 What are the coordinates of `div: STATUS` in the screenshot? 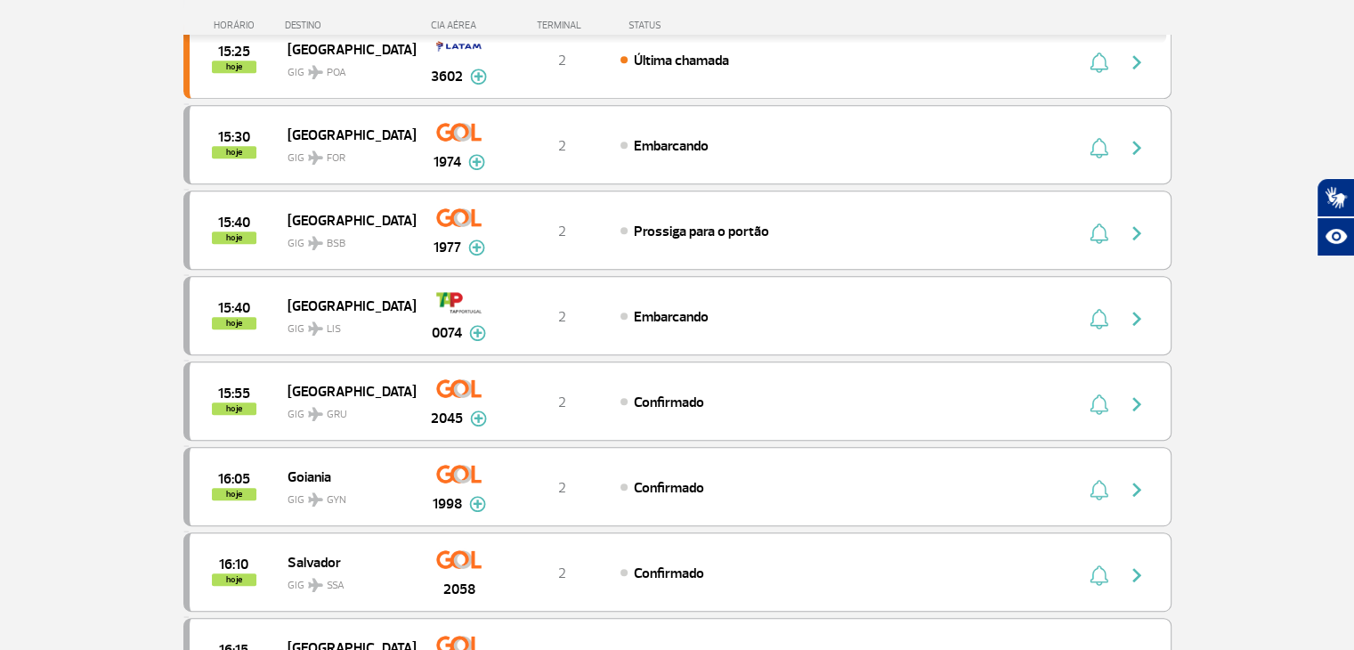 It's located at (692, 25).